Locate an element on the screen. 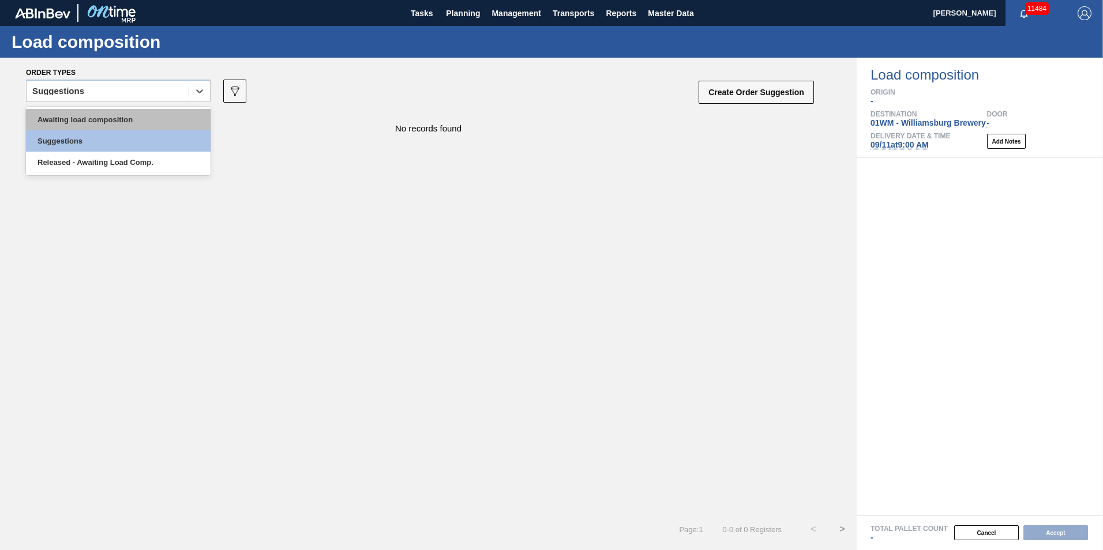 The width and height of the screenshot is (1103, 550). span: Master Data is located at coordinates (670, 13).